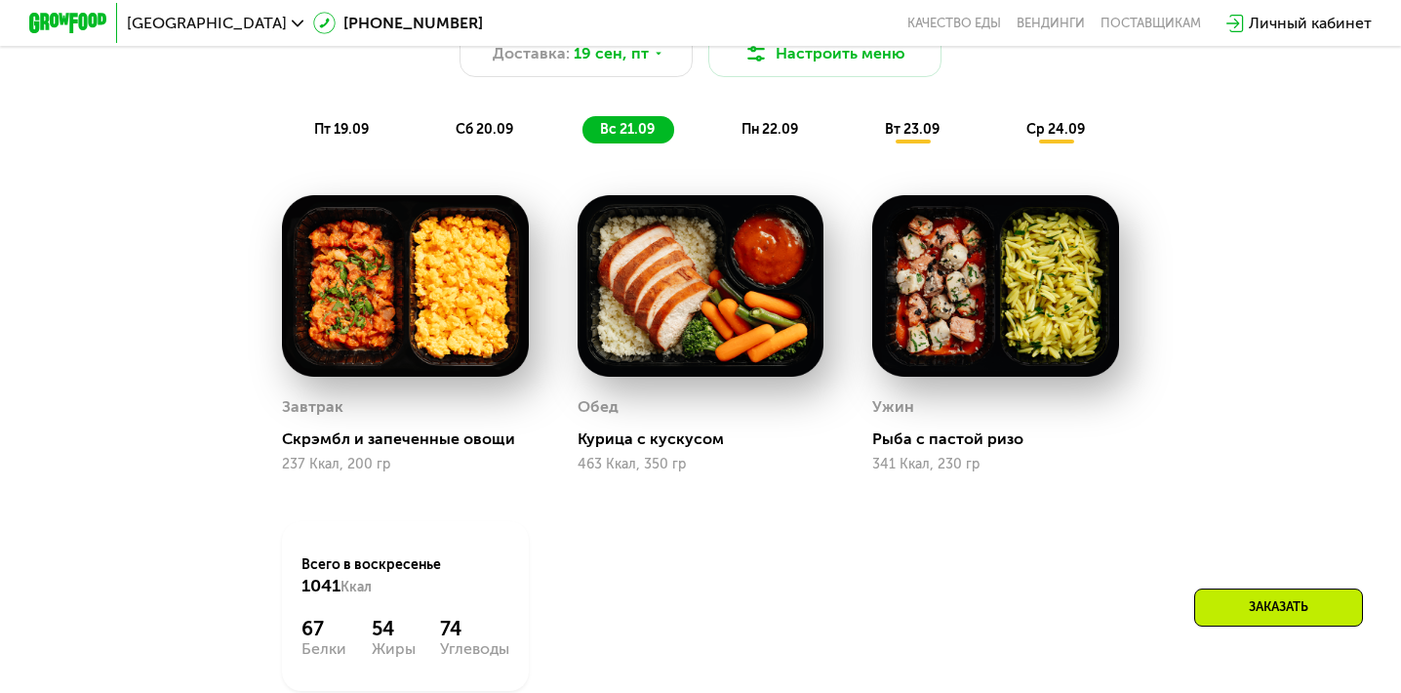 This screenshot has height=693, width=1401. Describe the element at coordinates (312, 407) in the screenshot. I see `div: Завтрак` at that location.